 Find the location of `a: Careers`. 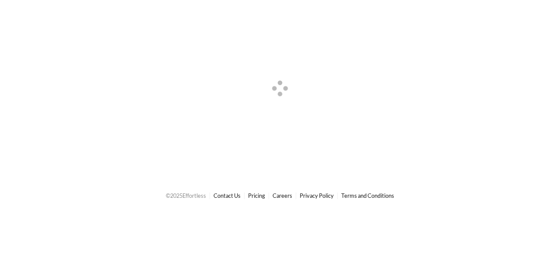

a: Careers is located at coordinates (282, 195).